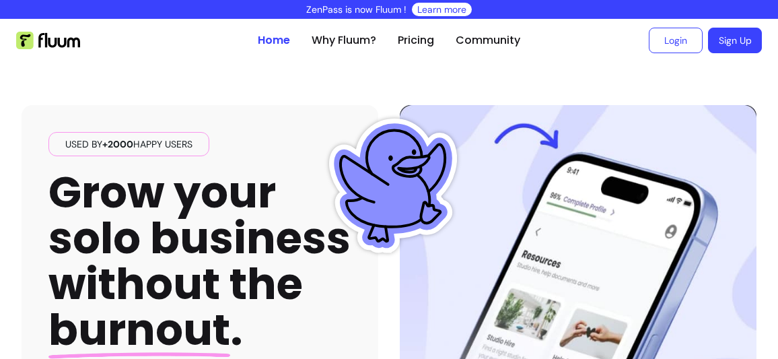  I want to click on h1: Grow your solo business without the ., so click(199, 261).